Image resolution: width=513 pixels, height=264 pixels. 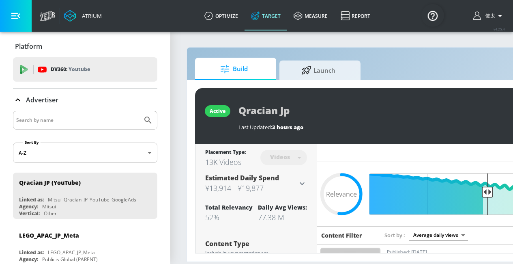 What do you see at coordinates (85, 196) in the screenshot?
I see `div: Qracian JP (YouTube)Linked as:Mitsui_Qracian_JP_YouTube_GoogleAdsAgency:MitsuiVertical:Other` at bounding box center [85, 196].